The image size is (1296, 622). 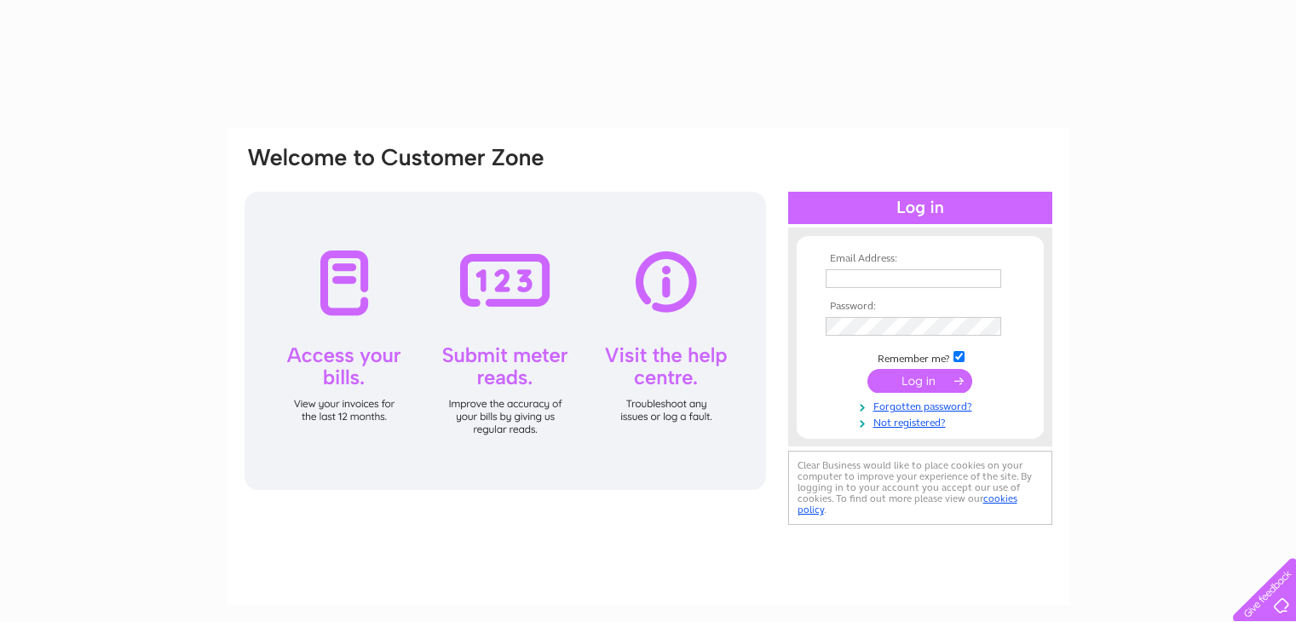 What do you see at coordinates (920, 357) in the screenshot?
I see `td: Remember me?` at bounding box center [920, 357].